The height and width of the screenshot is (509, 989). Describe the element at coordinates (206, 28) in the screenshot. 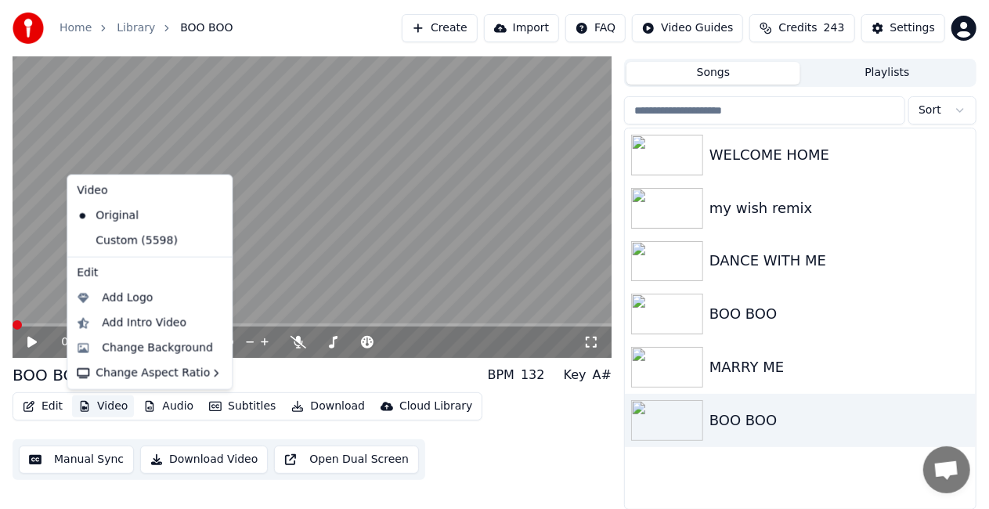

I see `span: BOO BOO` at that location.